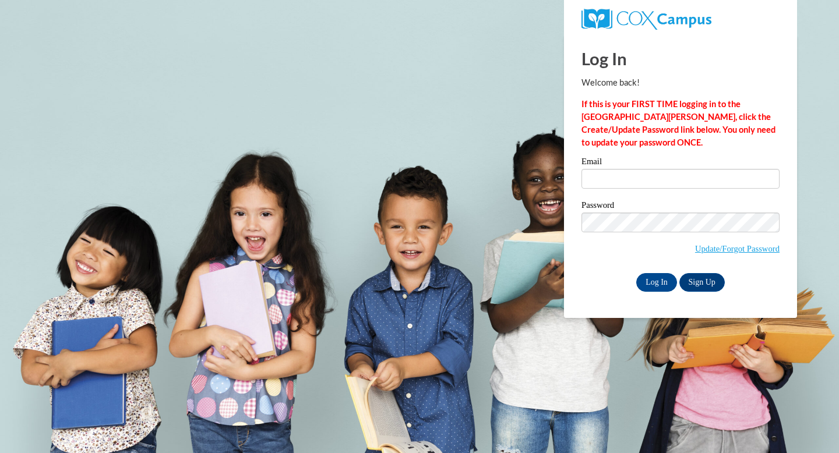 This screenshot has width=839, height=453. What do you see at coordinates (702, 283) in the screenshot?
I see `a: Sign Up` at bounding box center [702, 283].